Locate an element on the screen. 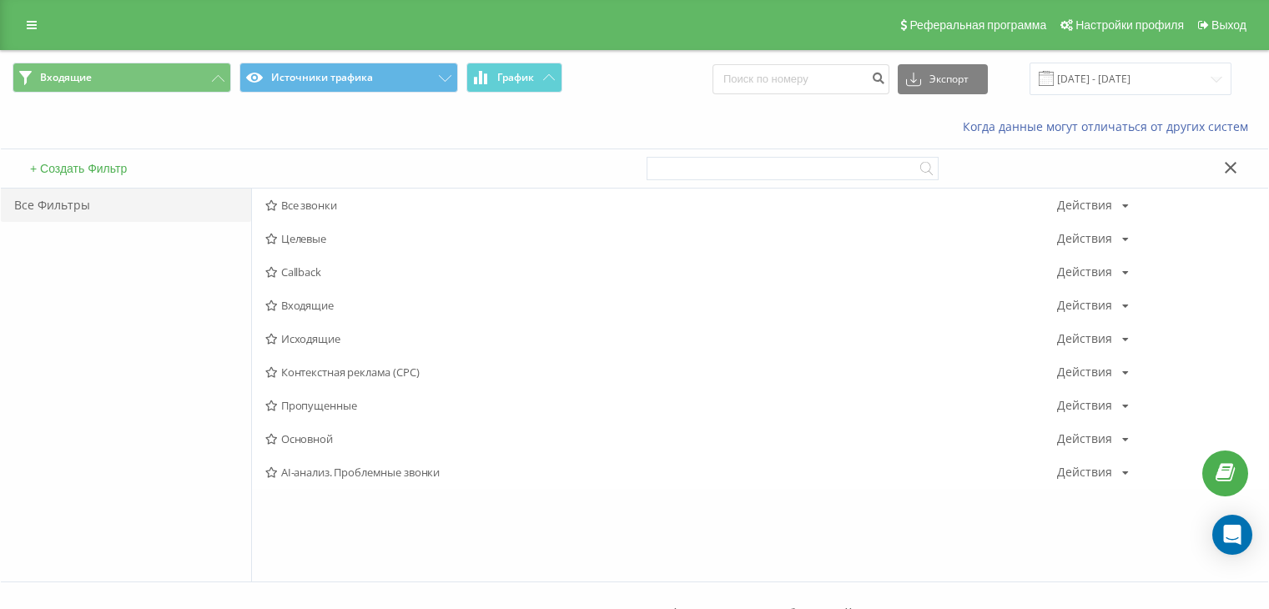 This screenshot has height=609, width=1269. span: Выход is located at coordinates (1229, 25).